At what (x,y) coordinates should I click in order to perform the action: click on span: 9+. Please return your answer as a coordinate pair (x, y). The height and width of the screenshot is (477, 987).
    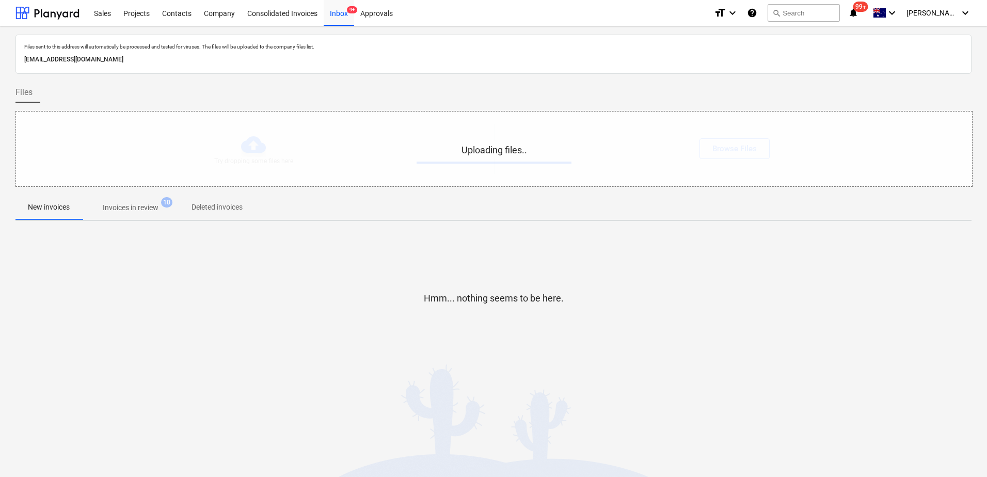
    Looking at the image, I should click on (352, 10).